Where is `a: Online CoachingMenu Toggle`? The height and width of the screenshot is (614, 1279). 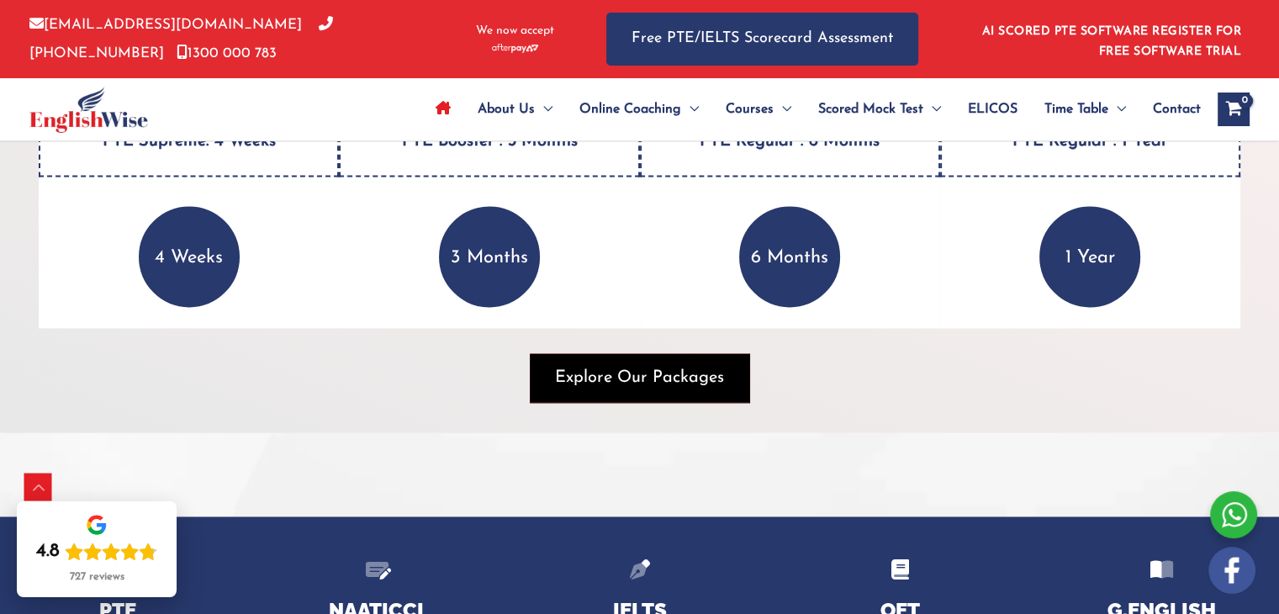
a: Online CoachingMenu Toggle is located at coordinates (639, 109).